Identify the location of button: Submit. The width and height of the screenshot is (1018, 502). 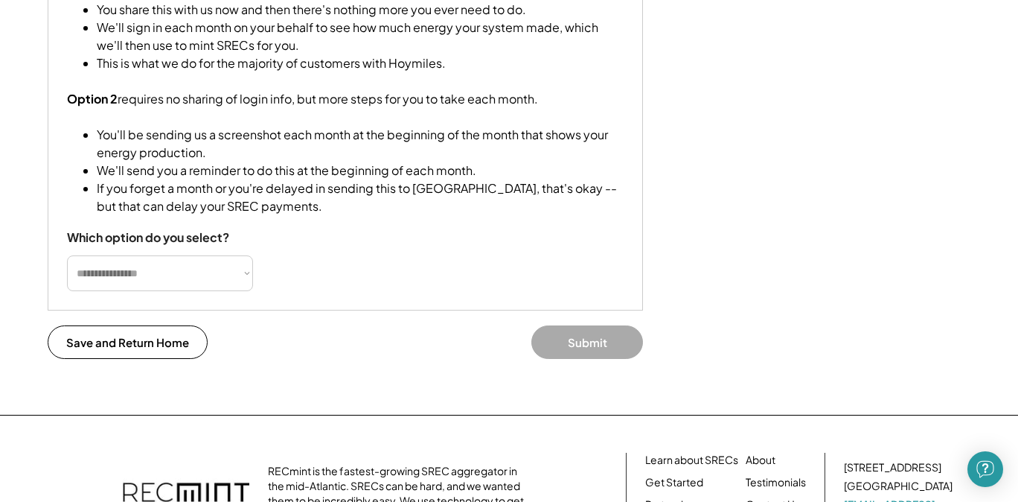
(587, 342).